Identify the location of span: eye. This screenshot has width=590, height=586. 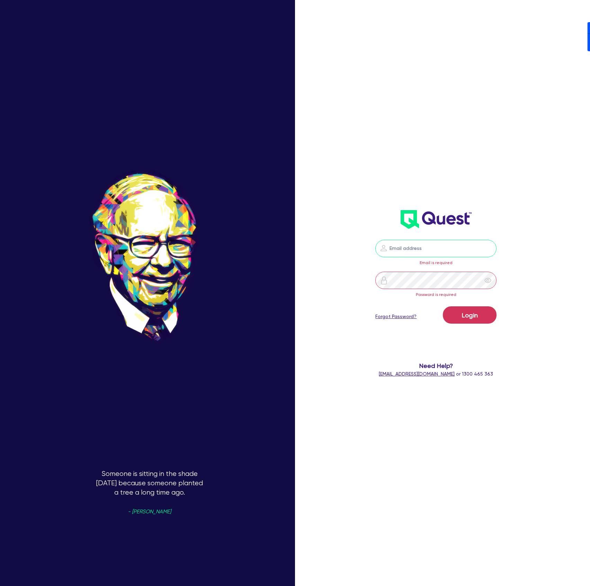
(488, 280).